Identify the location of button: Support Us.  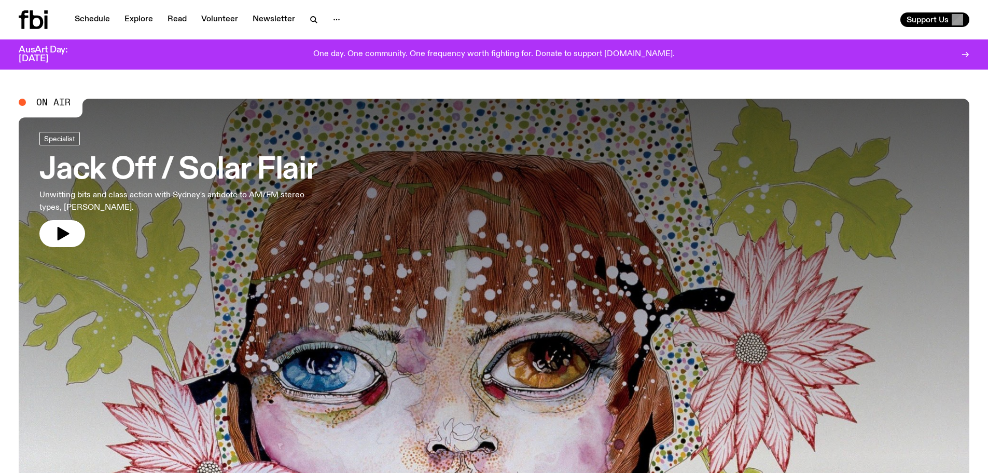
(935, 20).